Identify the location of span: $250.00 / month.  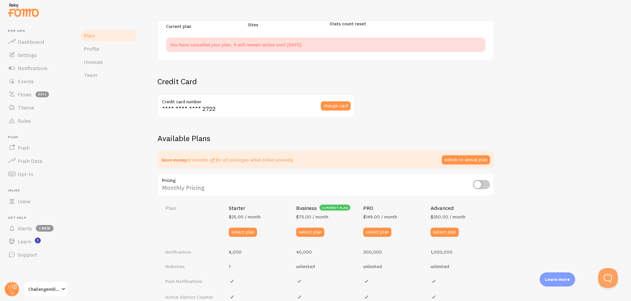
(448, 217).